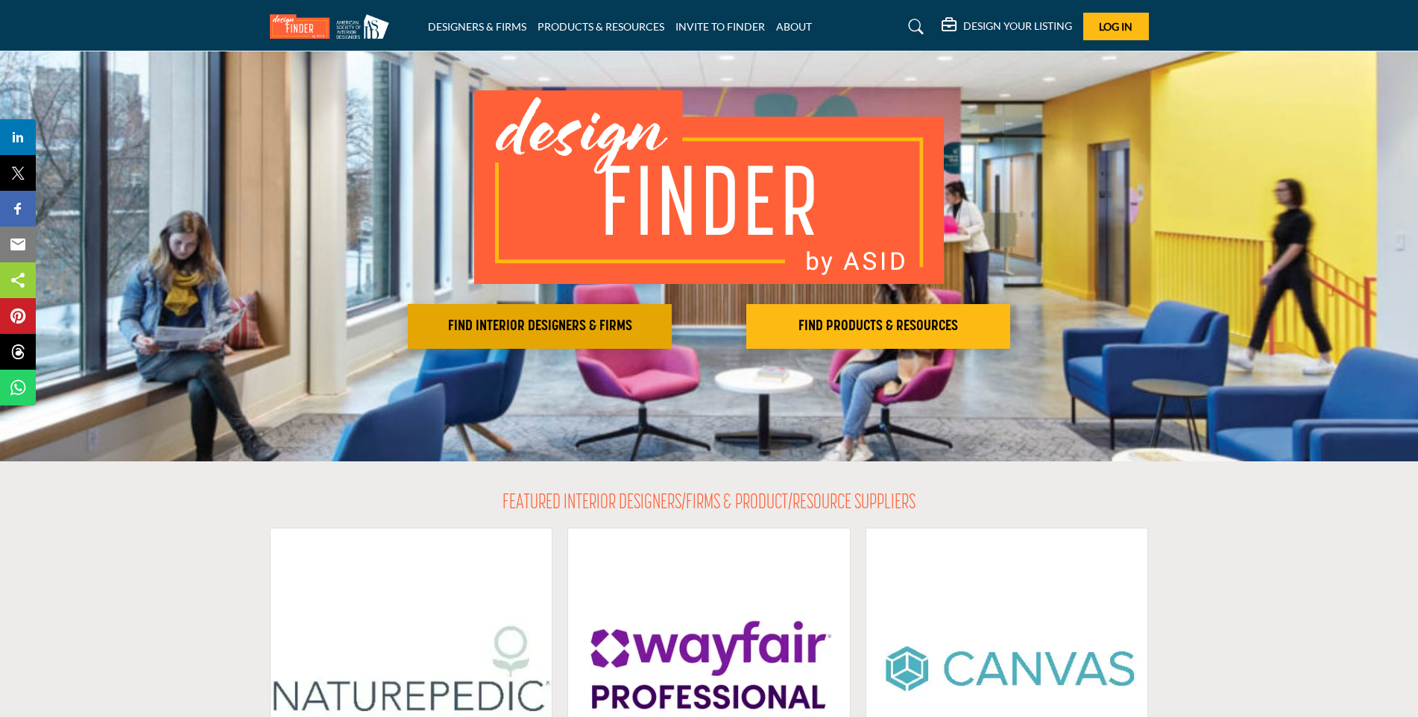 Image resolution: width=1418 pixels, height=717 pixels. What do you see at coordinates (878, 326) in the screenshot?
I see `h2: FIND PRODUCTS & RESOURCES` at bounding box center [878, 326].